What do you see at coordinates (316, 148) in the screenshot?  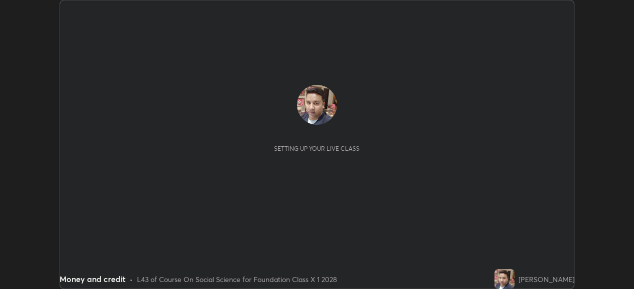 I see `div: Setting up your live class` at bounding box center [316, 148].